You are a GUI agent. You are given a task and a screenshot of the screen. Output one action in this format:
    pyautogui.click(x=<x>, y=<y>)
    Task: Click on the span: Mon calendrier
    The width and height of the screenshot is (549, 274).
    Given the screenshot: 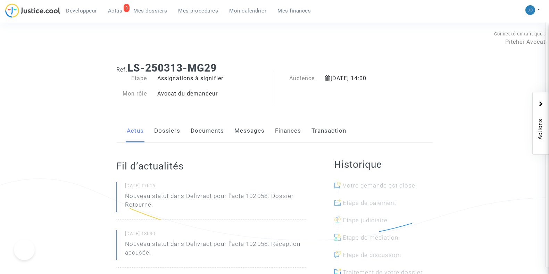 What is the action you would take?
    pyautogui.click(x=248, y=11)
    